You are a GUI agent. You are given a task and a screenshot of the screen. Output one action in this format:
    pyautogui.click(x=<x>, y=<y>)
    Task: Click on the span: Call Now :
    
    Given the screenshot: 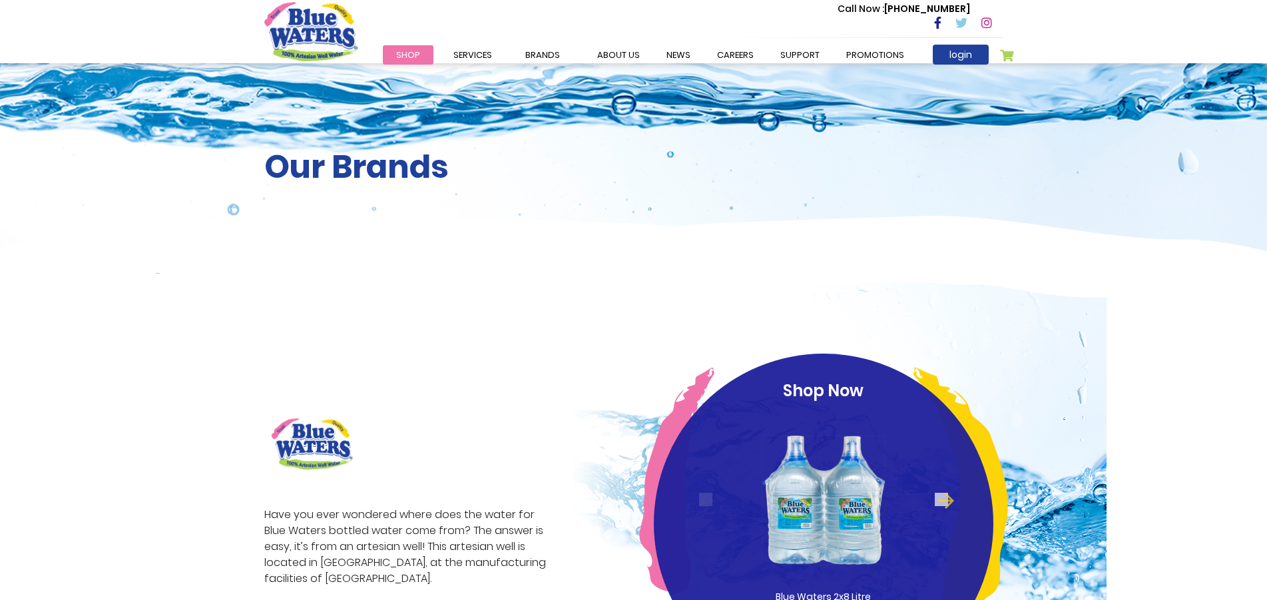 What is the action you would take?
    pyautogui.click(x=861, y=9)
    